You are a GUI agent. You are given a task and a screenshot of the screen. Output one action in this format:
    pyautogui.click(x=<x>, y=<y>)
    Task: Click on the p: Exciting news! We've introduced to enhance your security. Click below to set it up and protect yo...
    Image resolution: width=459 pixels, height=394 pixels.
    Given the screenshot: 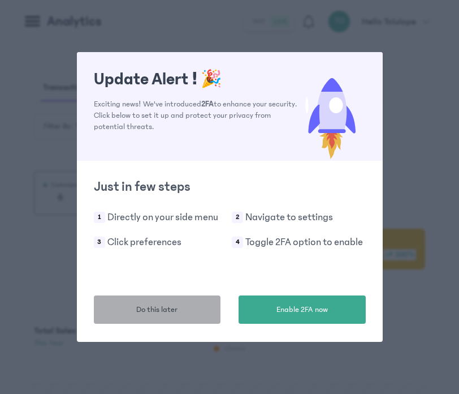 What is the action you would take?
    pyautogui.click(x=196, y=115)
    